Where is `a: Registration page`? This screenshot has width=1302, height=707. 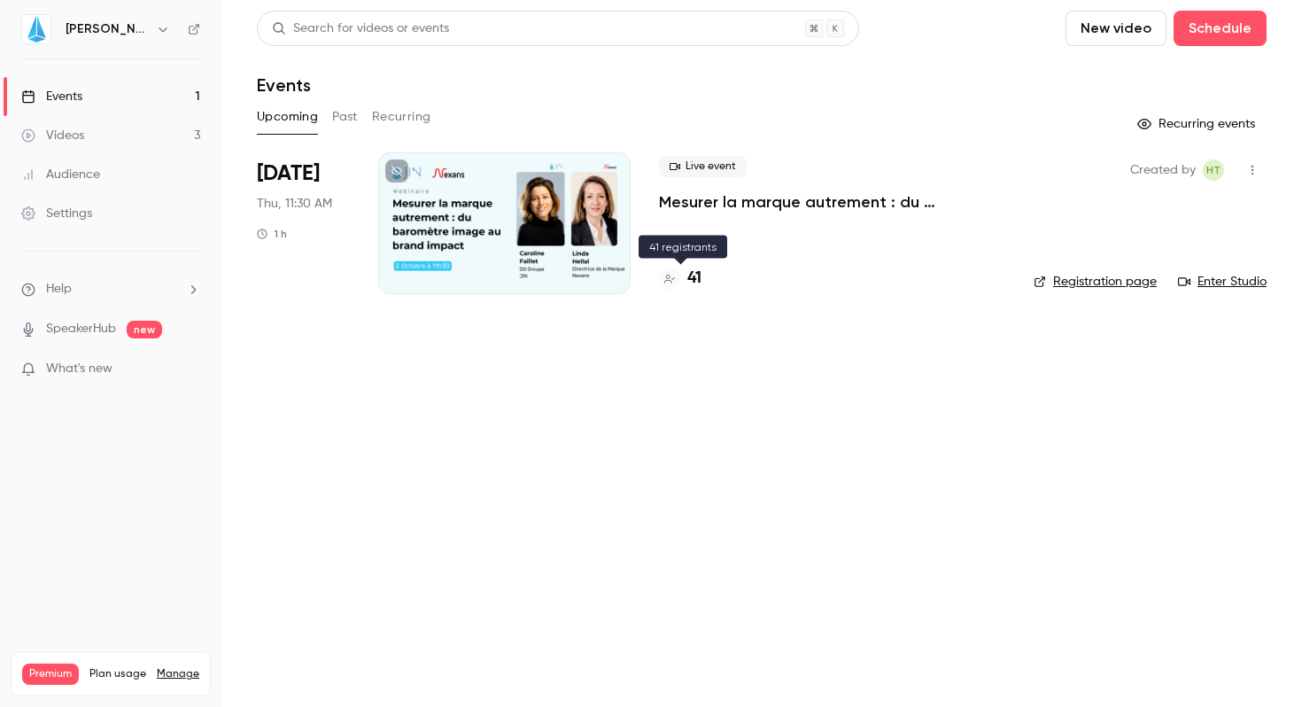
a: Registration page is located at coordinates (1095, 282).